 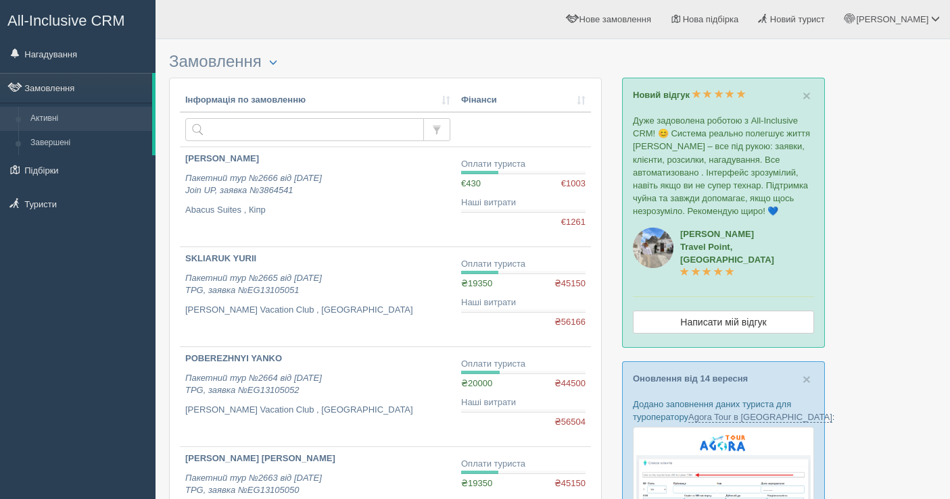 I want to click on a: Активні, so click(x=88, y=119).